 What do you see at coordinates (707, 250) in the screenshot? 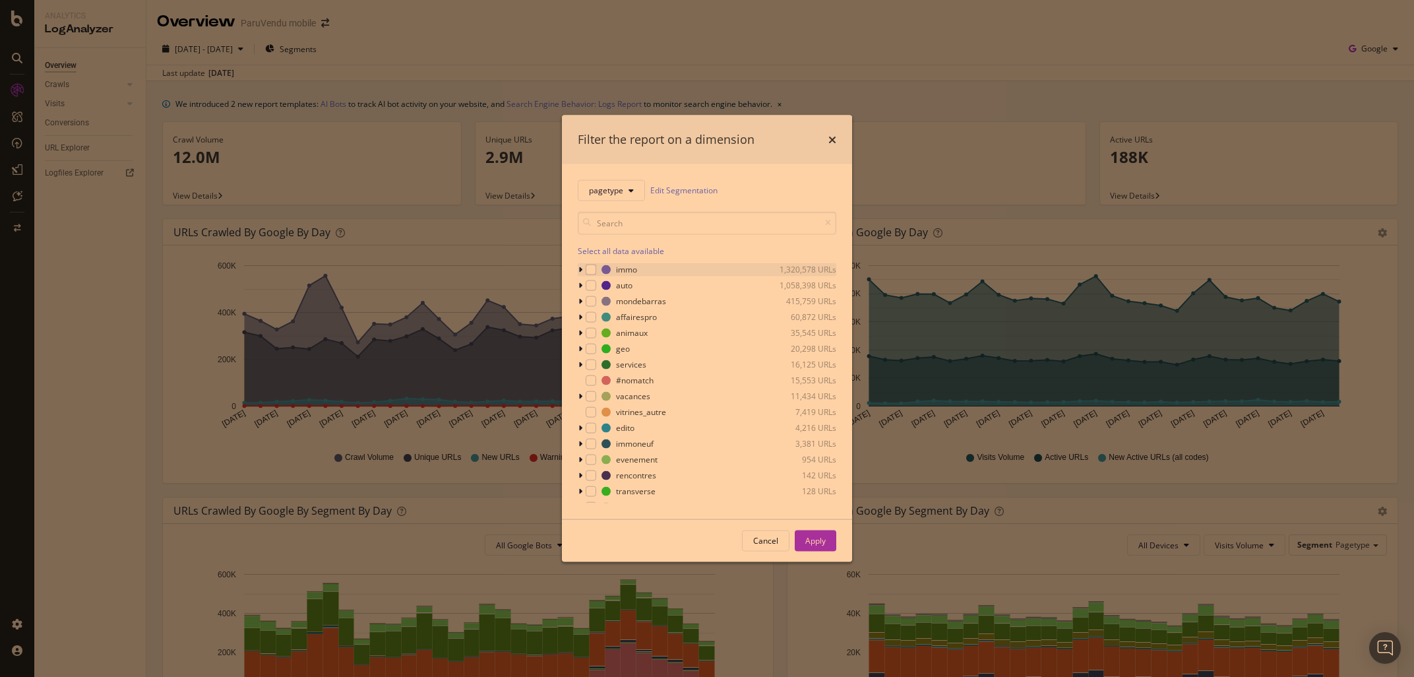
I see `div: Select all data available` at bounding box center [707, 250].